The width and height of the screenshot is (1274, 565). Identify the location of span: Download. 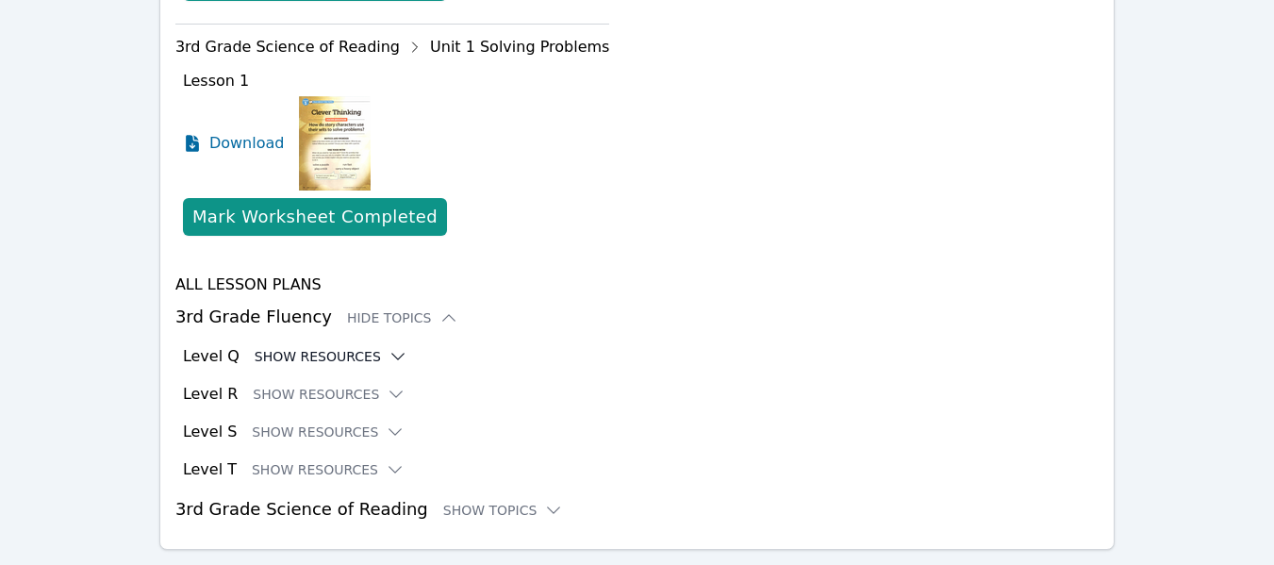
(247, 143).